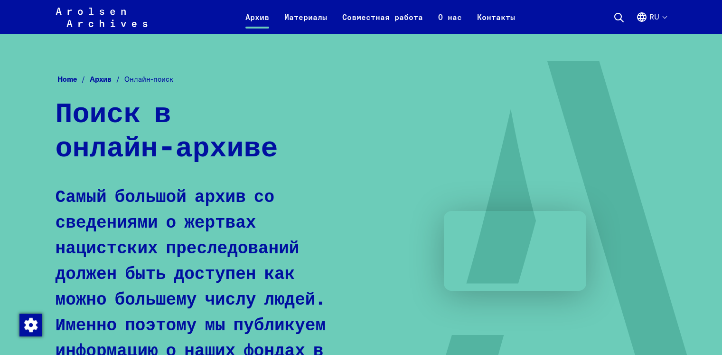 This screenshot has height=355, width=722. Describe the element at coordinates (496, 23) in the screenshot. I see `a: Контакты` at that location.